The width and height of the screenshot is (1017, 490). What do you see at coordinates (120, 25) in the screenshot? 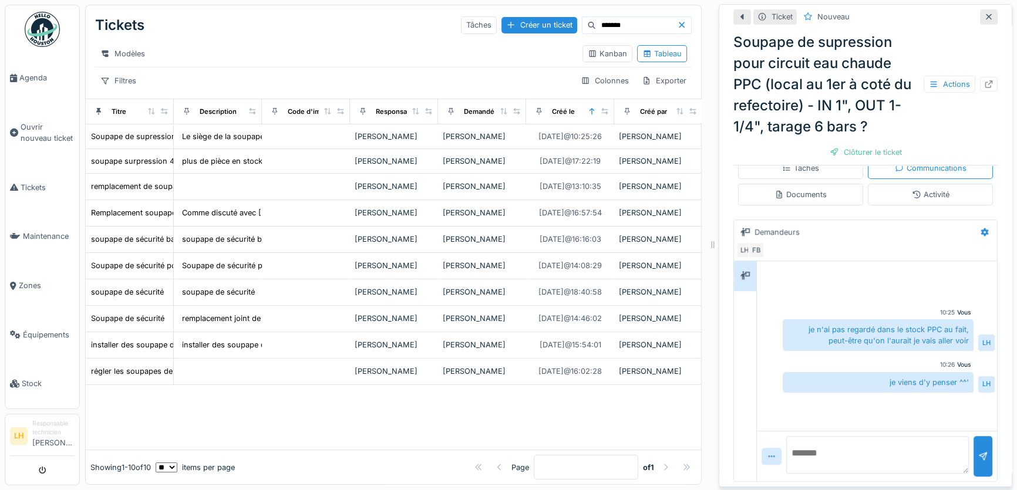
I see `div: Tickets` at bounding box center [120, 25].